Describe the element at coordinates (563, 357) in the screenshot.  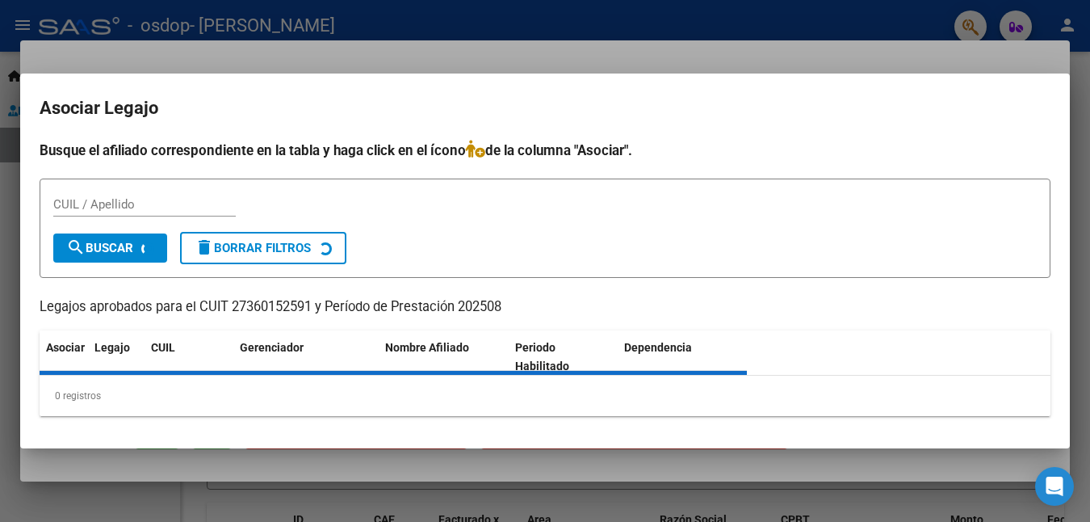
I see `datatable-header-cell: Periodo Habilitado` at that location.